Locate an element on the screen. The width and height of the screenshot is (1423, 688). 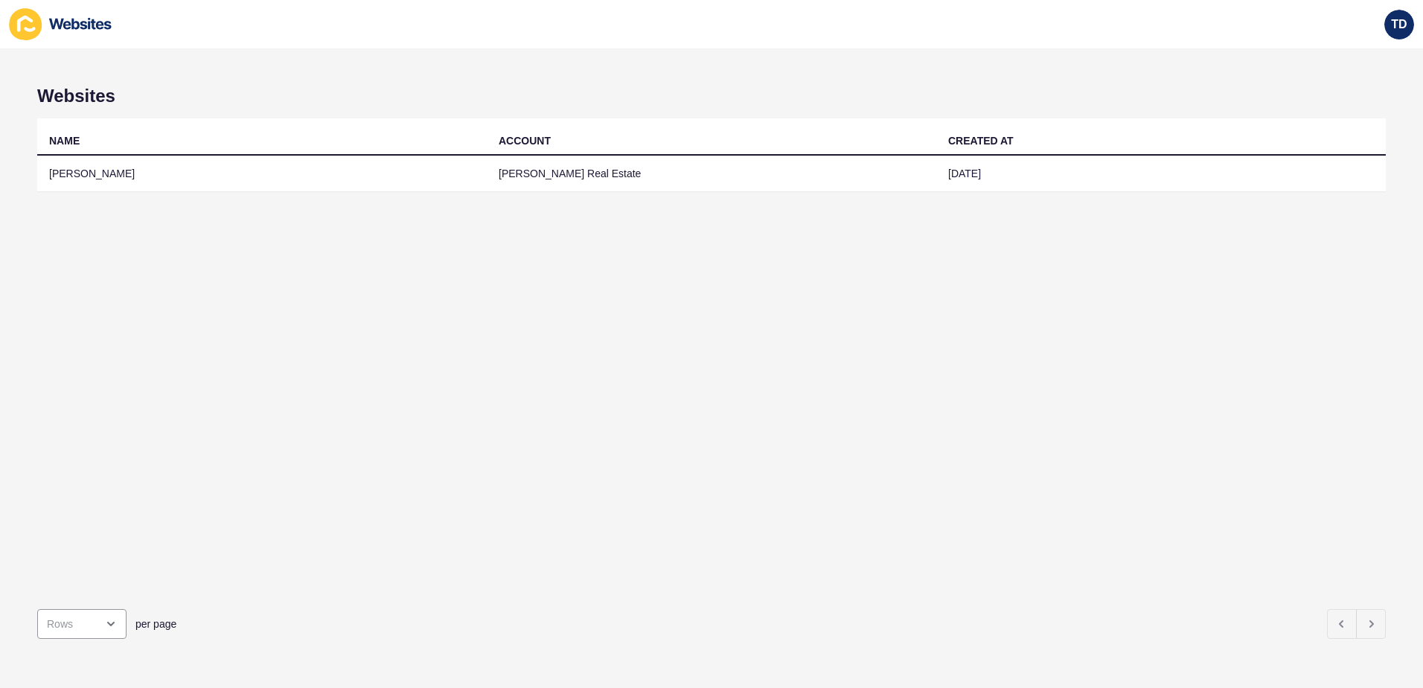
div: open menu is located at coordinates (82, 624).